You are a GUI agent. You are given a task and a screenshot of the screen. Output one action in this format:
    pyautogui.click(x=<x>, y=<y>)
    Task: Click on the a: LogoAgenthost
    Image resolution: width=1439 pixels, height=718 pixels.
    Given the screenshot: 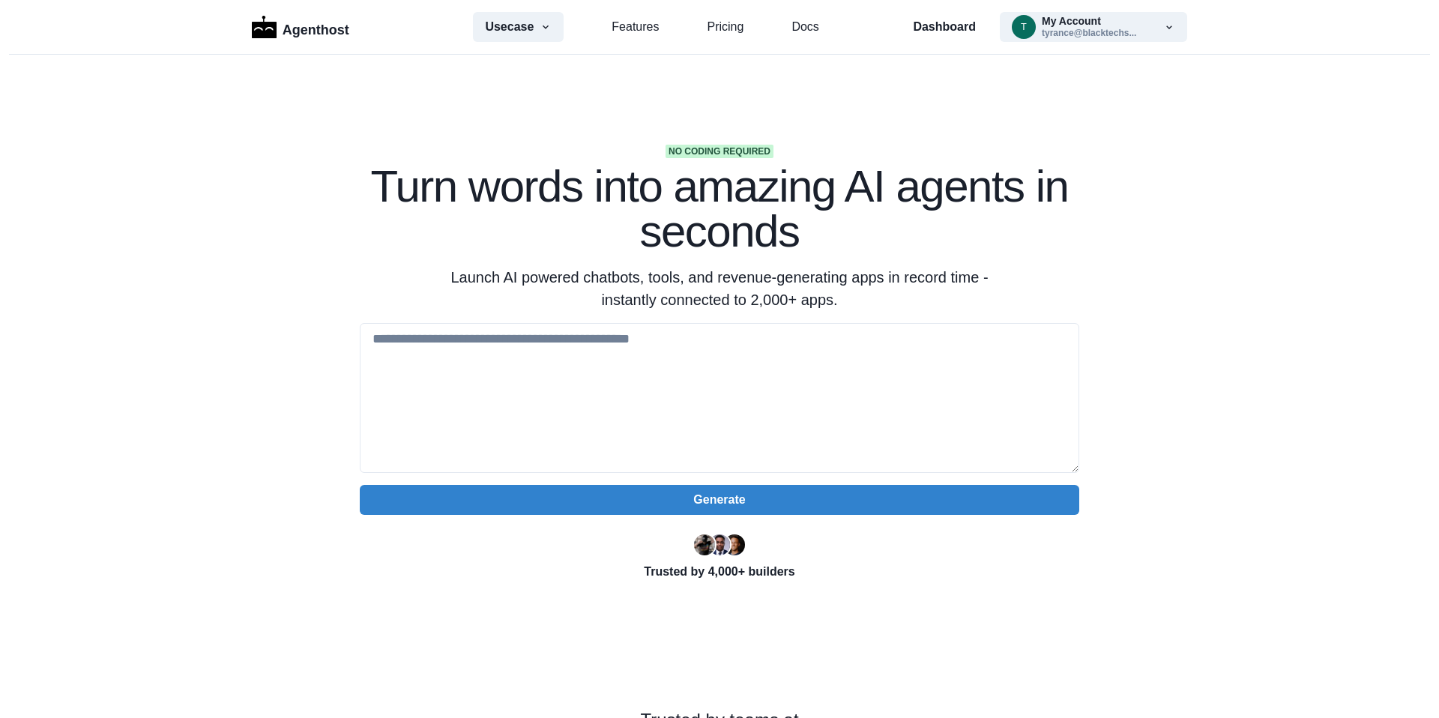 What is the action you would take?
    pyautogui.click(x=301, y=27)
    